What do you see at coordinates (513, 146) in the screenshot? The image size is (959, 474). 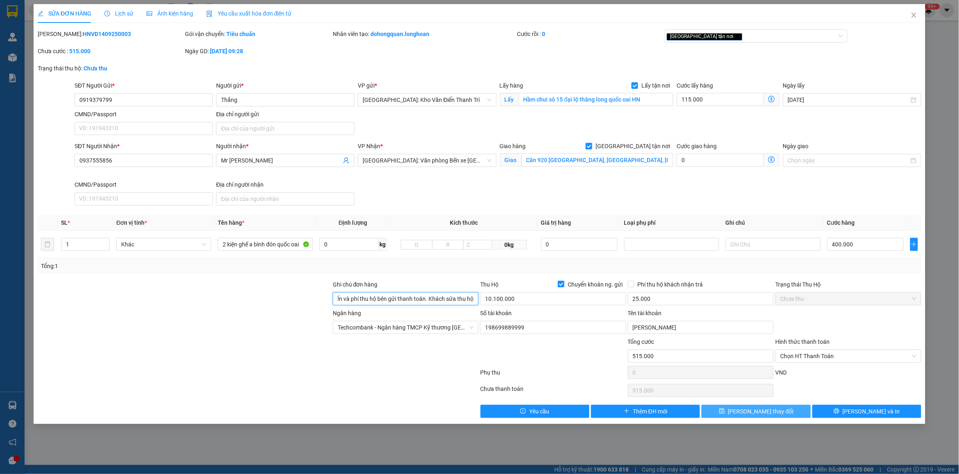 I see `span: Giao hàng` at bounding box center [513, 146].